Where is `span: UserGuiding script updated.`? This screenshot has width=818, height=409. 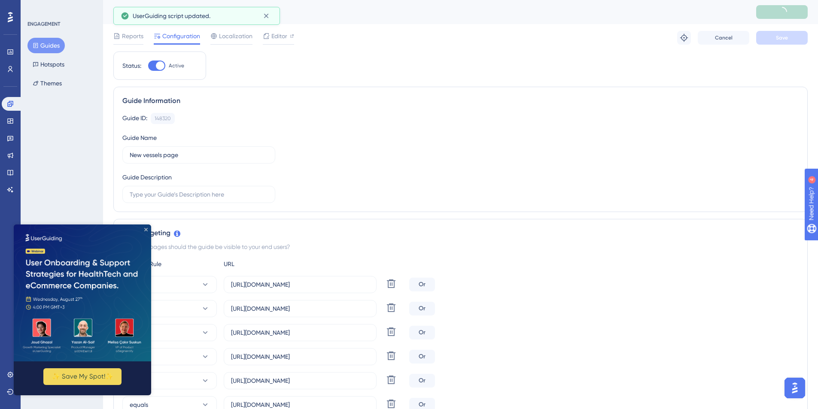 span: UserGuiding script updated. is located at coordinates (171, 16).